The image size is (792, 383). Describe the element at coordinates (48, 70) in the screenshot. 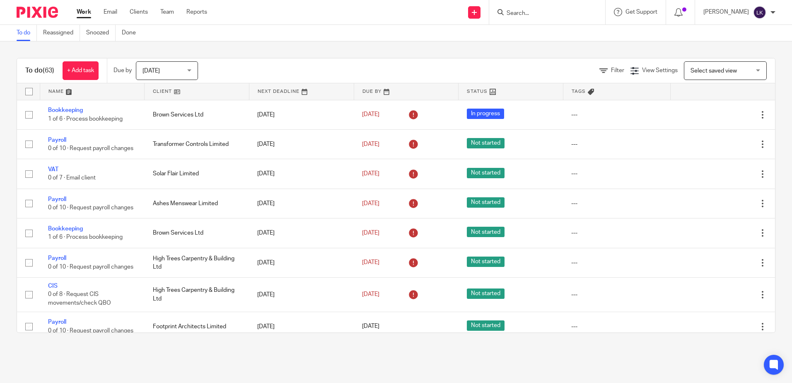

I see `span: (63)` at that location.